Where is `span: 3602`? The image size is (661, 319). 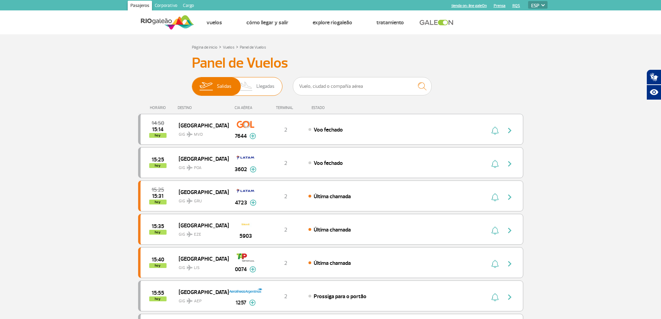
span: 3602 is located at coordinates (241, 169).